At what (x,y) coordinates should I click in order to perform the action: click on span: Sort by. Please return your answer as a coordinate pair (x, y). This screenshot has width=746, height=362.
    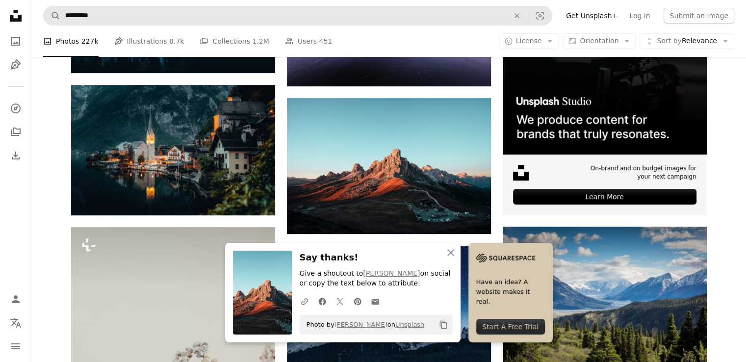
    Looking at the image, I should click on (669, 41).